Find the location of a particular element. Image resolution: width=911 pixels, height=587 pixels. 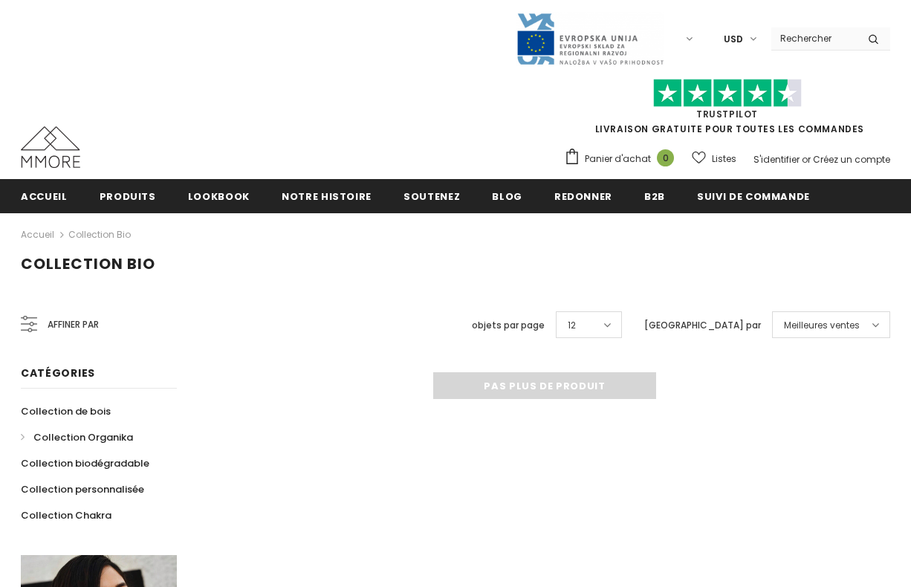

span: Redonner is located at coordinates (583, 196).